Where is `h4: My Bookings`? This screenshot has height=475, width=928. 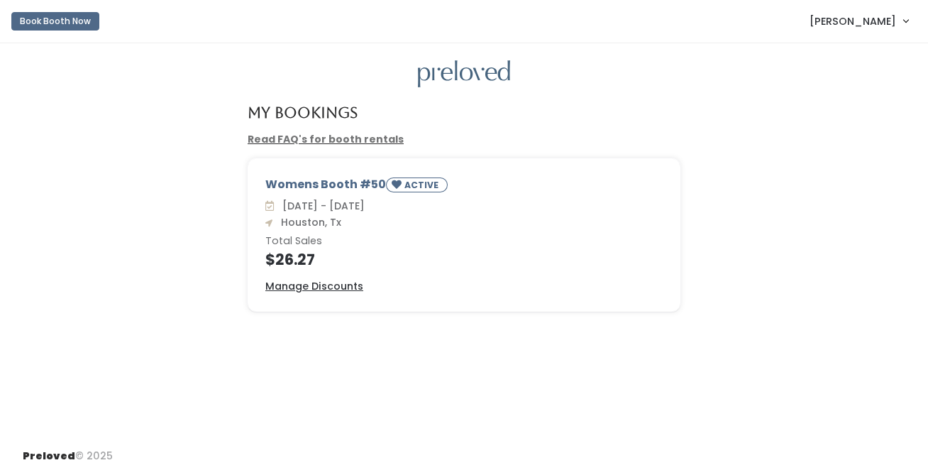
h4: My Bookings is located at coordinates (302, 112).